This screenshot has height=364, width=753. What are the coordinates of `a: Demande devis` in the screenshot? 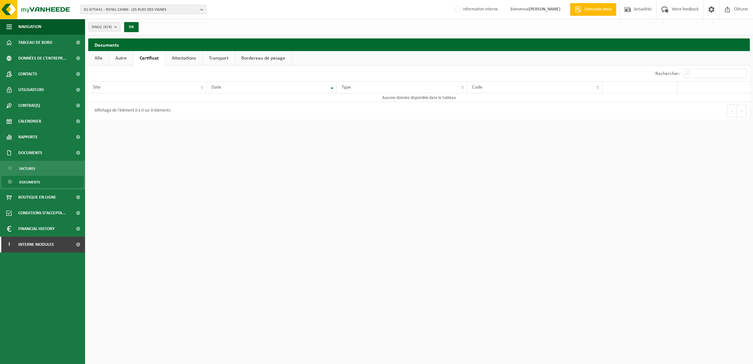 It's located at (593, 9).